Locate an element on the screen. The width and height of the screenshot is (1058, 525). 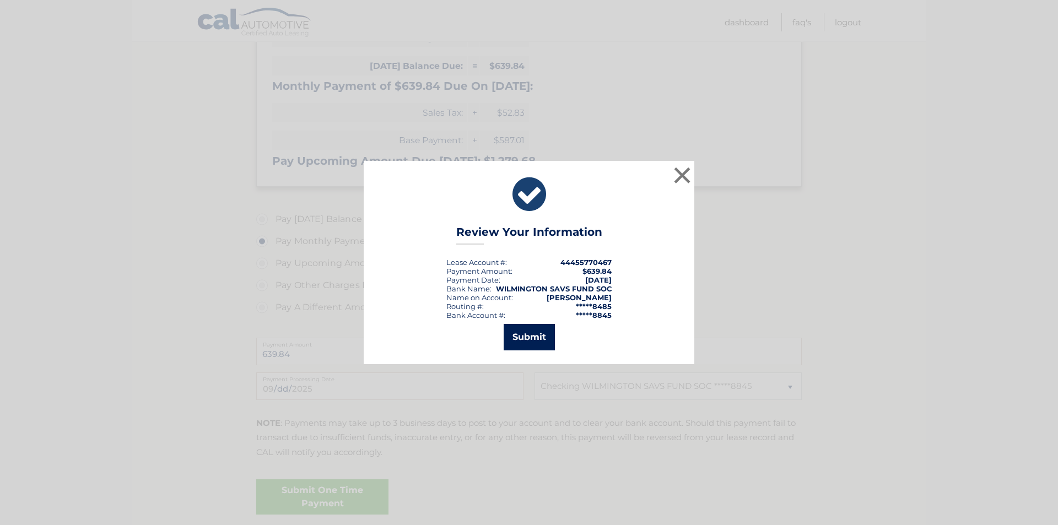
span: Payment Date is located at coordinates (472, 280).